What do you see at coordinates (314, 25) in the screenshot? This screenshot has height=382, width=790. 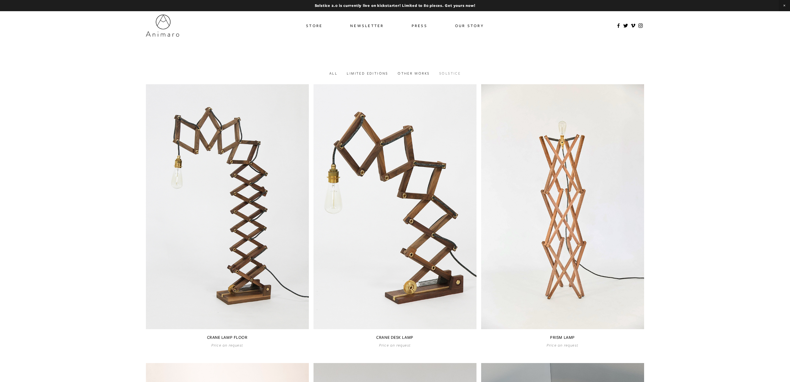 I see `a: Store` at bounding box center [314, 25].